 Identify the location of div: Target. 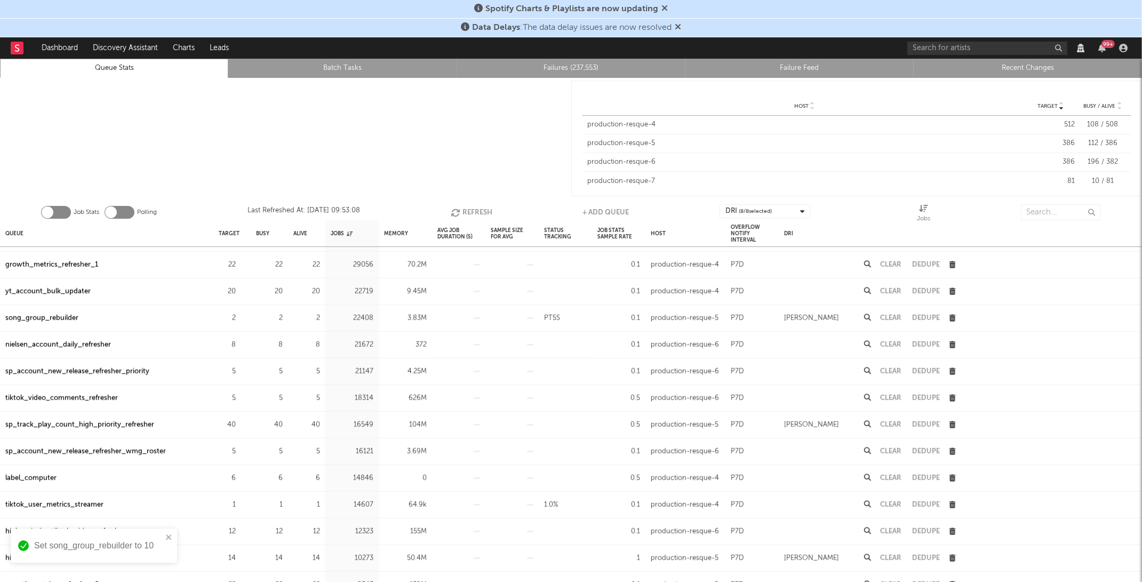
(229, 233).